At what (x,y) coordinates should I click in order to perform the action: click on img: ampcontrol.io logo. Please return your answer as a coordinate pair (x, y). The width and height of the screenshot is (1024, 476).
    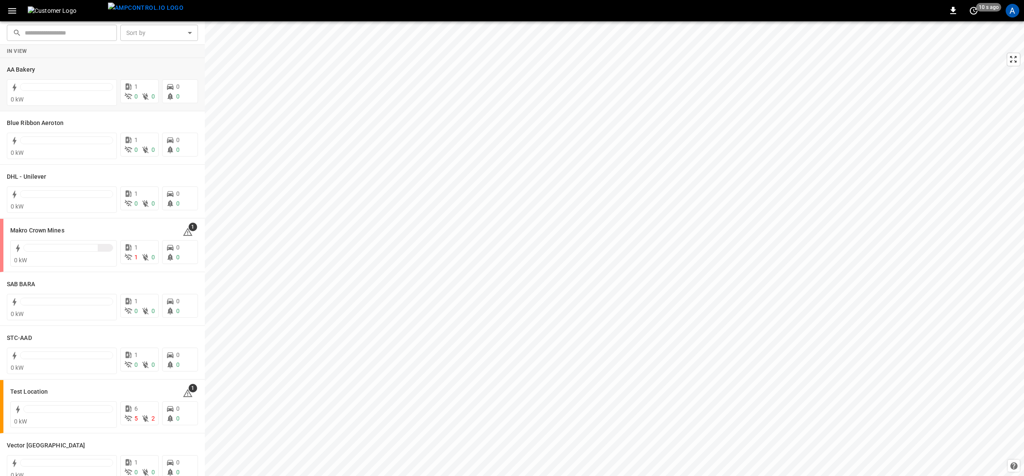
    Looking at the image, I should click on (145, 8).